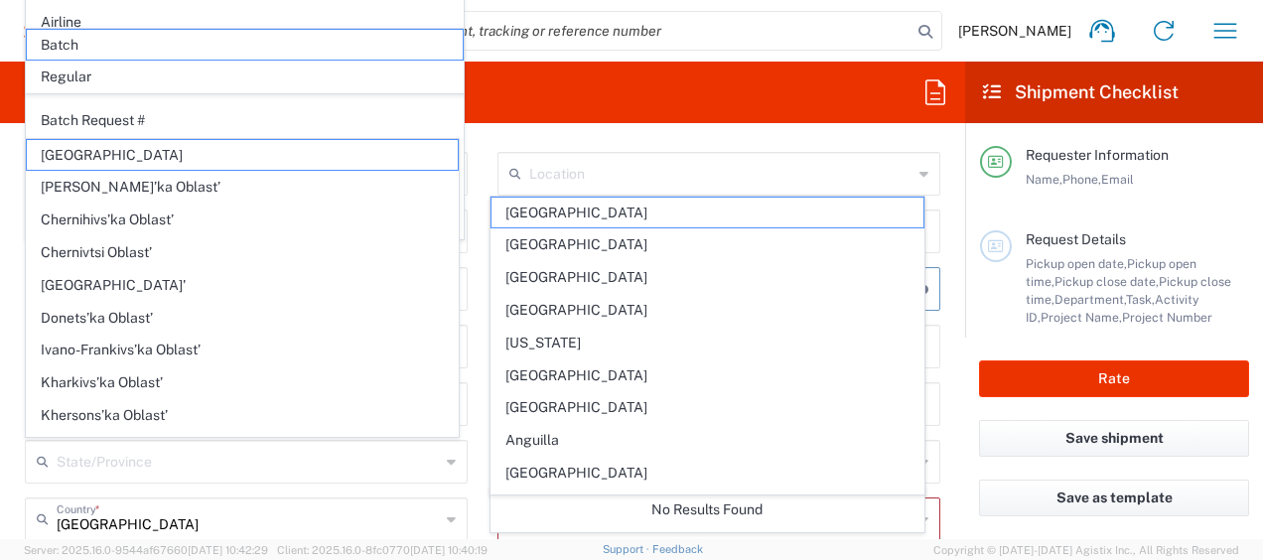 This screenshot has height=560, width=1263. I want to click on span: Name,, so click(1044, 179).